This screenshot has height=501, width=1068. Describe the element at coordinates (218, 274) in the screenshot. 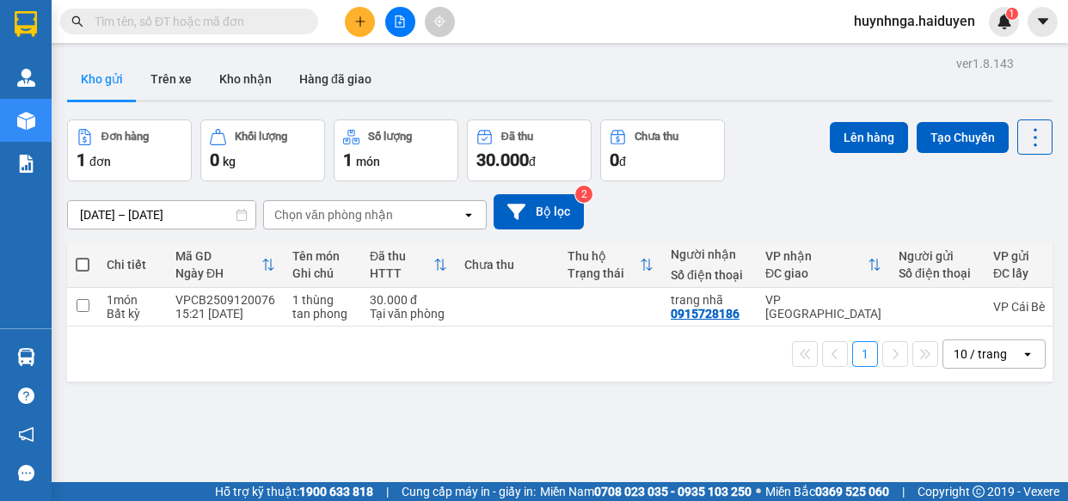

I see `div: Ngày ĐH` at that location.